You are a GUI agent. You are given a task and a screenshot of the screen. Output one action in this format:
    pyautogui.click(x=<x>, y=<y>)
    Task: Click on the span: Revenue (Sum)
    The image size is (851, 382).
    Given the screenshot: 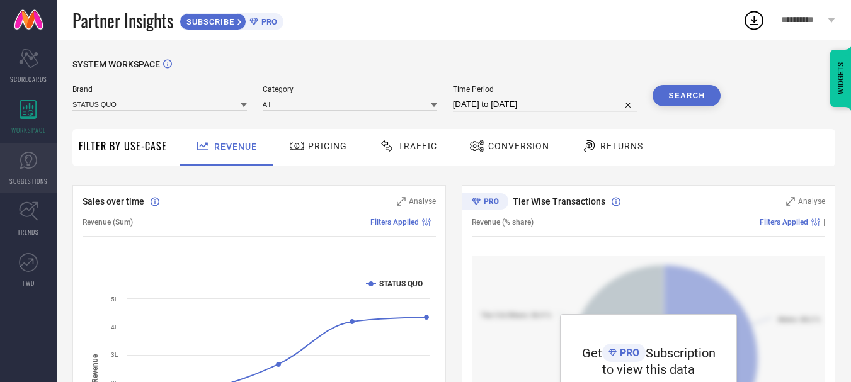 What is the action you would take?
    pyautogui.click(x=108, y=222)
    